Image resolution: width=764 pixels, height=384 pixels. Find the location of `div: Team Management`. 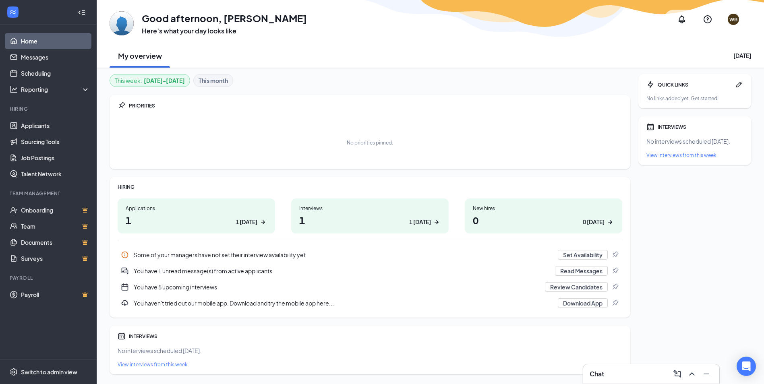

div: Team Management is located at coordinates (49, 193).